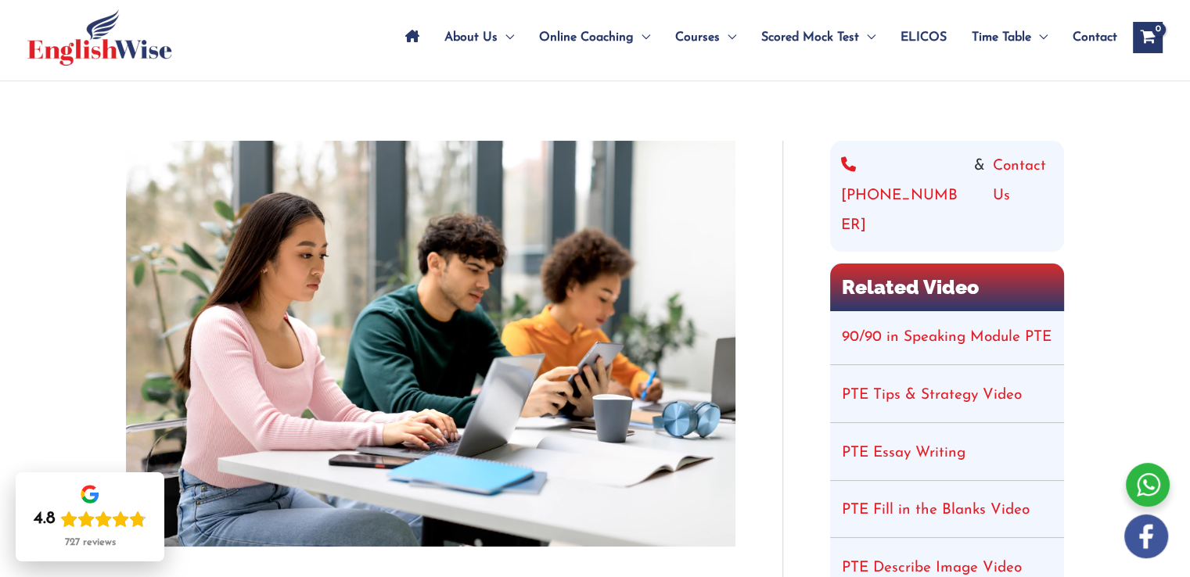 This screenshot has width=1190, height=577. I want to click on span: Time Table, so click(1001, 38).